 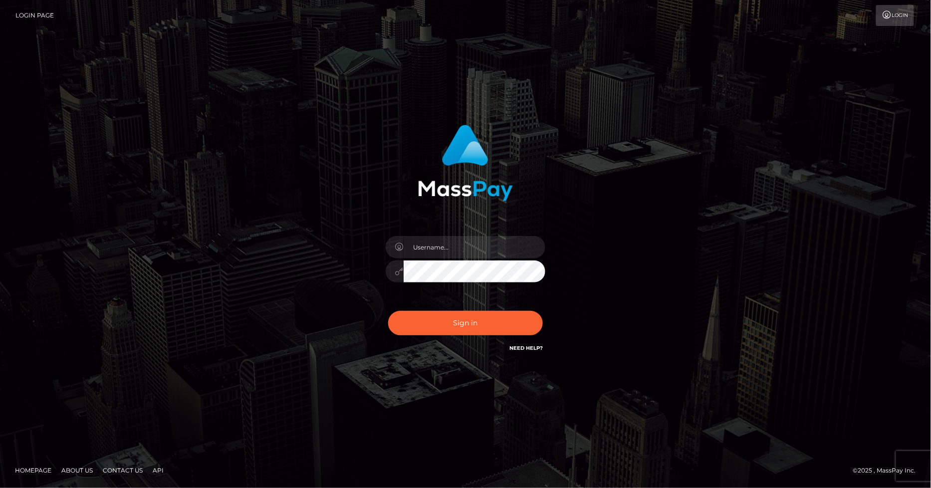 What do you see at coordinates (158, 470) in the screenshot?
I see `a: API` at bounding box center [158, 470].